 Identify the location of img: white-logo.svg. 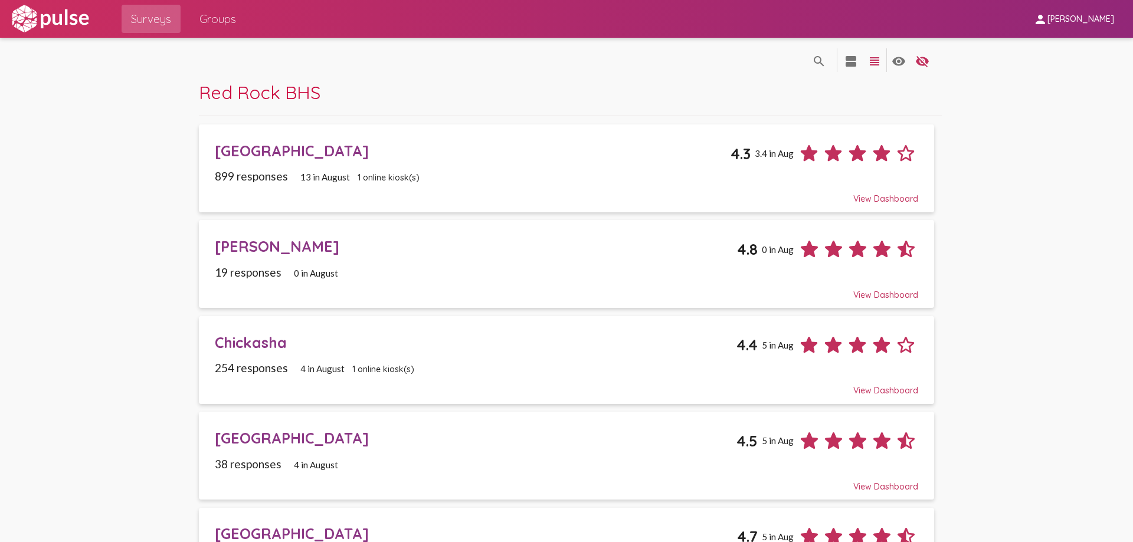
(50, 19).